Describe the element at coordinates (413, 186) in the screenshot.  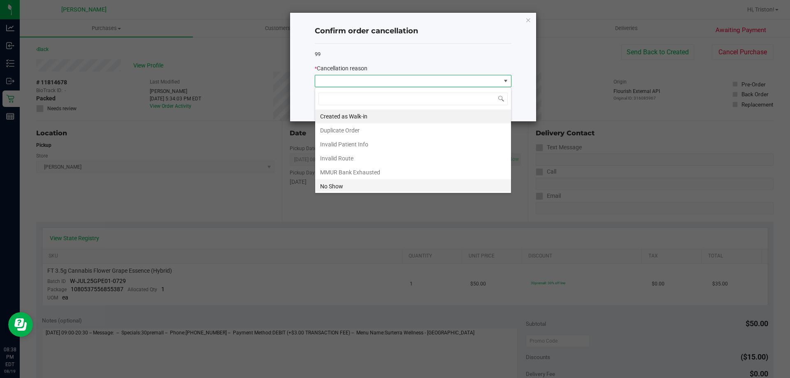
I see `li: No Show` at that location.